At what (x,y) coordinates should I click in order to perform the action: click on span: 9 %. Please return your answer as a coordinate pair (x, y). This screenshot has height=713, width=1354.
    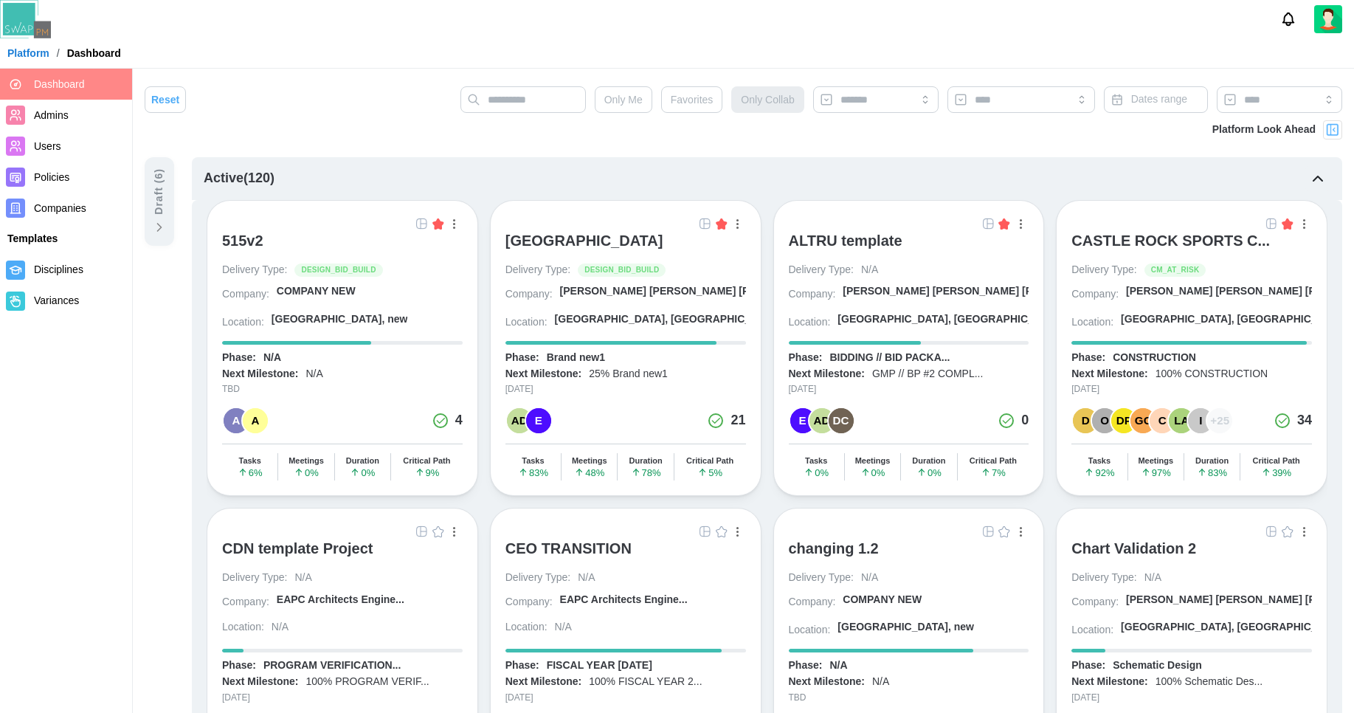
    Looking at the image, I should click on (427, 472).